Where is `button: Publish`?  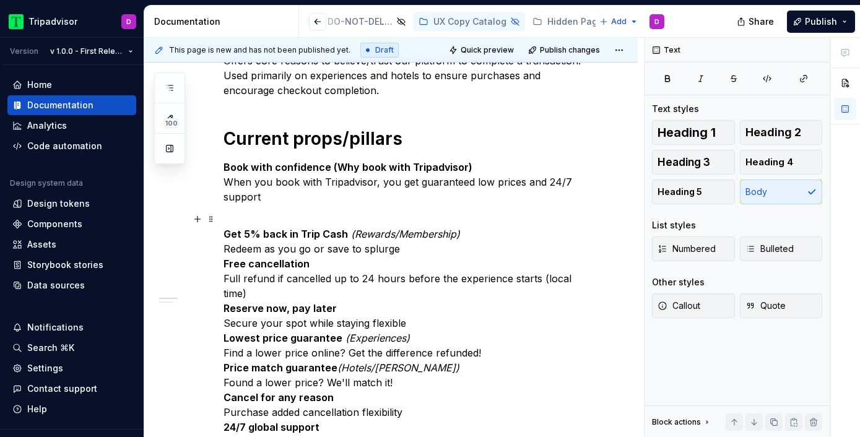
button: Publish is located at coordinates (821, 22).